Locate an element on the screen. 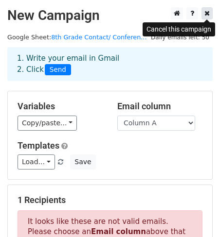 This screenshot has width=220, height=237. strong: Email column is located at coordinates (118, 232).